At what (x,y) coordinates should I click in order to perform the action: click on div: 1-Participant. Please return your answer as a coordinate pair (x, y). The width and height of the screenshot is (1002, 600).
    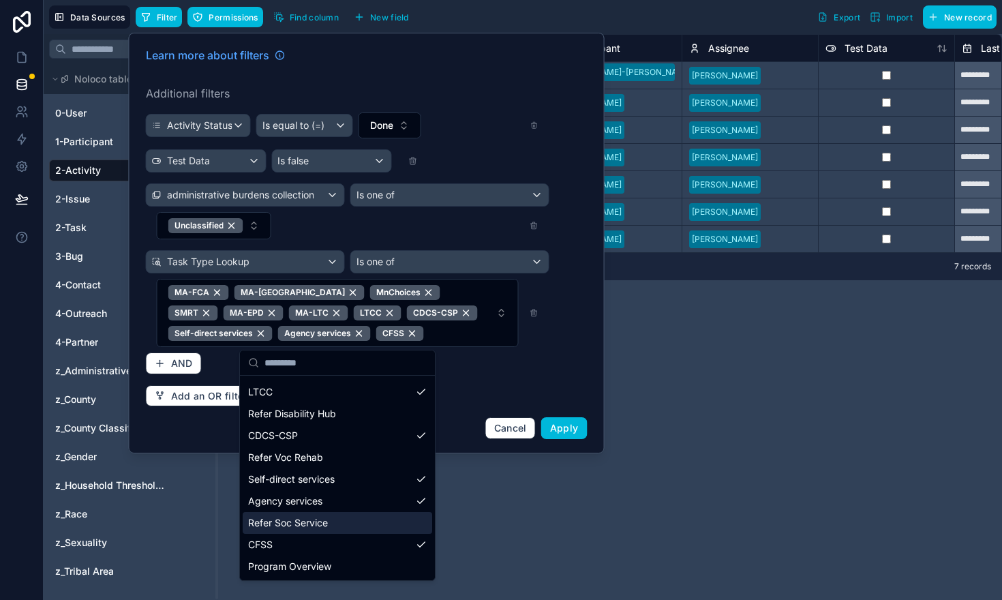
    Looking at the image, I should click on (131, 142).